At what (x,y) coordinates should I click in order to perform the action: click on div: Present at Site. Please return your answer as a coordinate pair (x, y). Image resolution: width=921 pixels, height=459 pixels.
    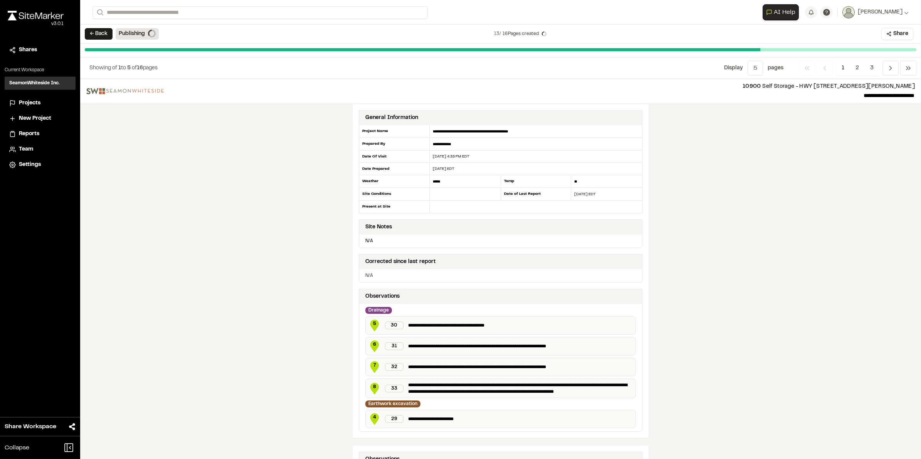
    Looking at the image, I should click on (394, 207).